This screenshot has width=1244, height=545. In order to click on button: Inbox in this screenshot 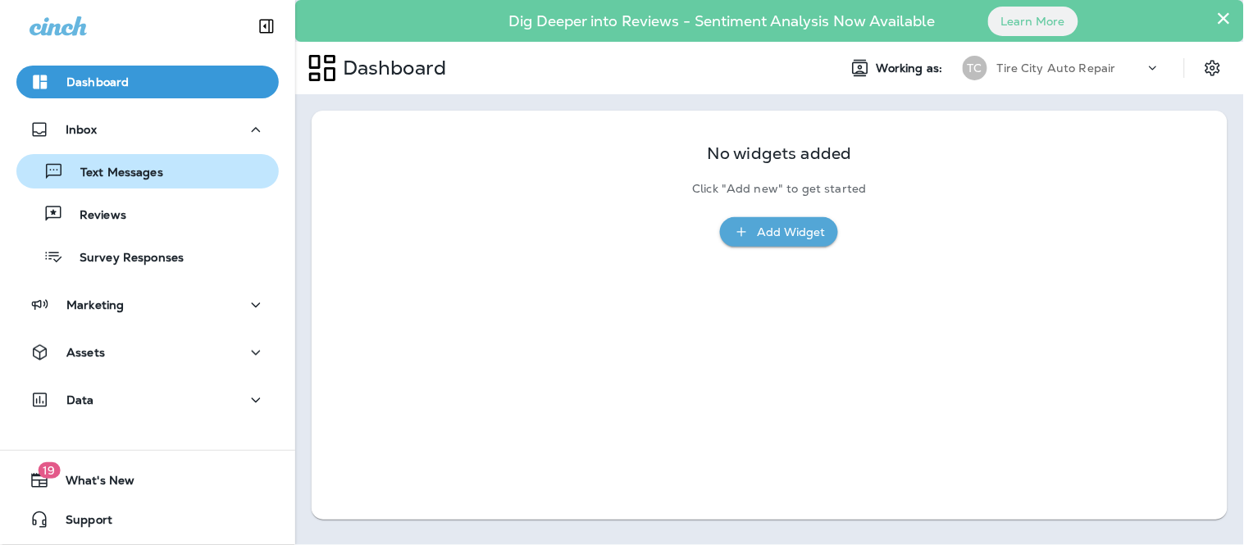, I will do `click(148, 130)`.